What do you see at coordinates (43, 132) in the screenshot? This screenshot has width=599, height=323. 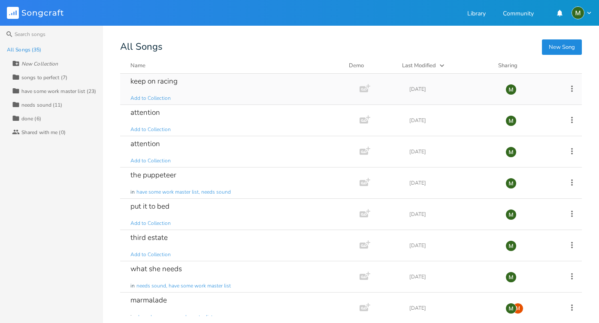 I see `div: Shared with me (0)` at bounding box center [43, 132].